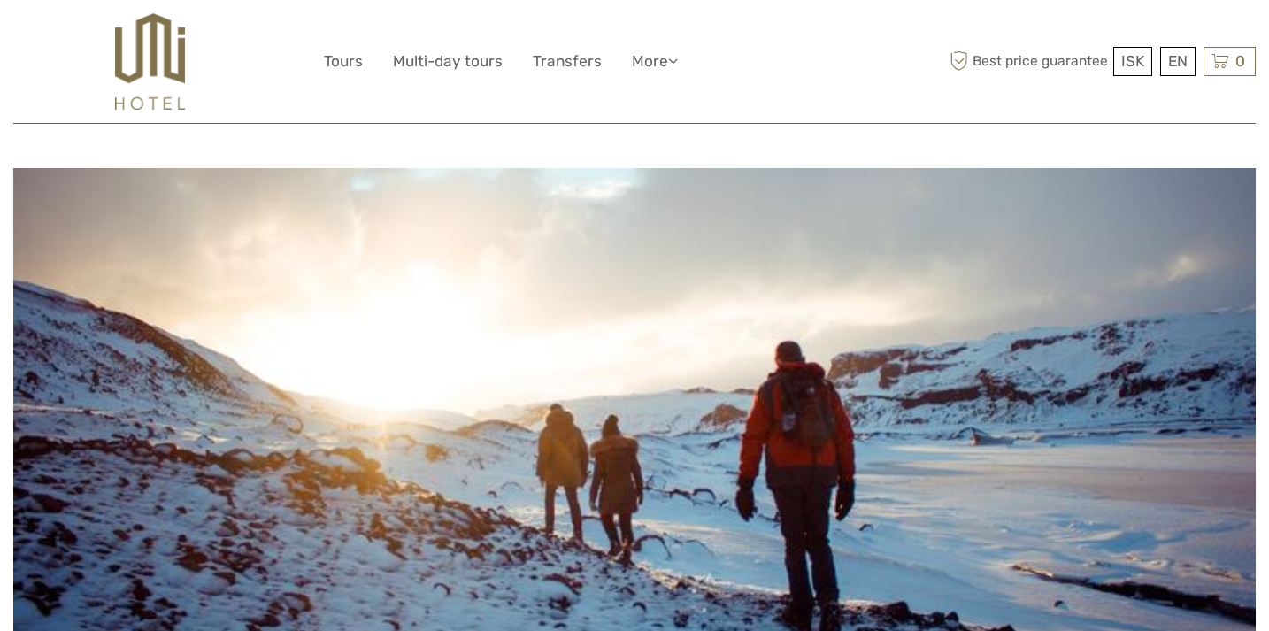 Image resolution: width=1269 pixels, height=631 pixels. I want to click on a: Transfers, so click(567, 61).